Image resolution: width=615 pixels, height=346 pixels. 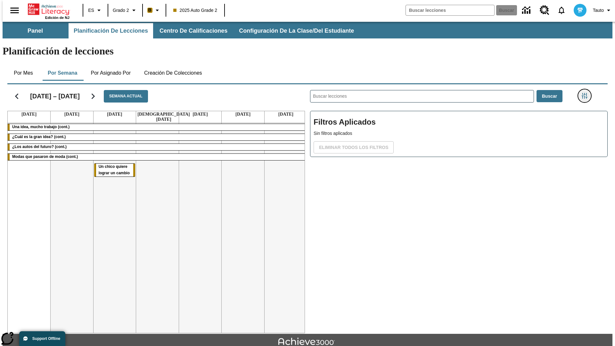 I want to click on span: Modas que pasaron de moda (cont.), so click(x=45, y=157).